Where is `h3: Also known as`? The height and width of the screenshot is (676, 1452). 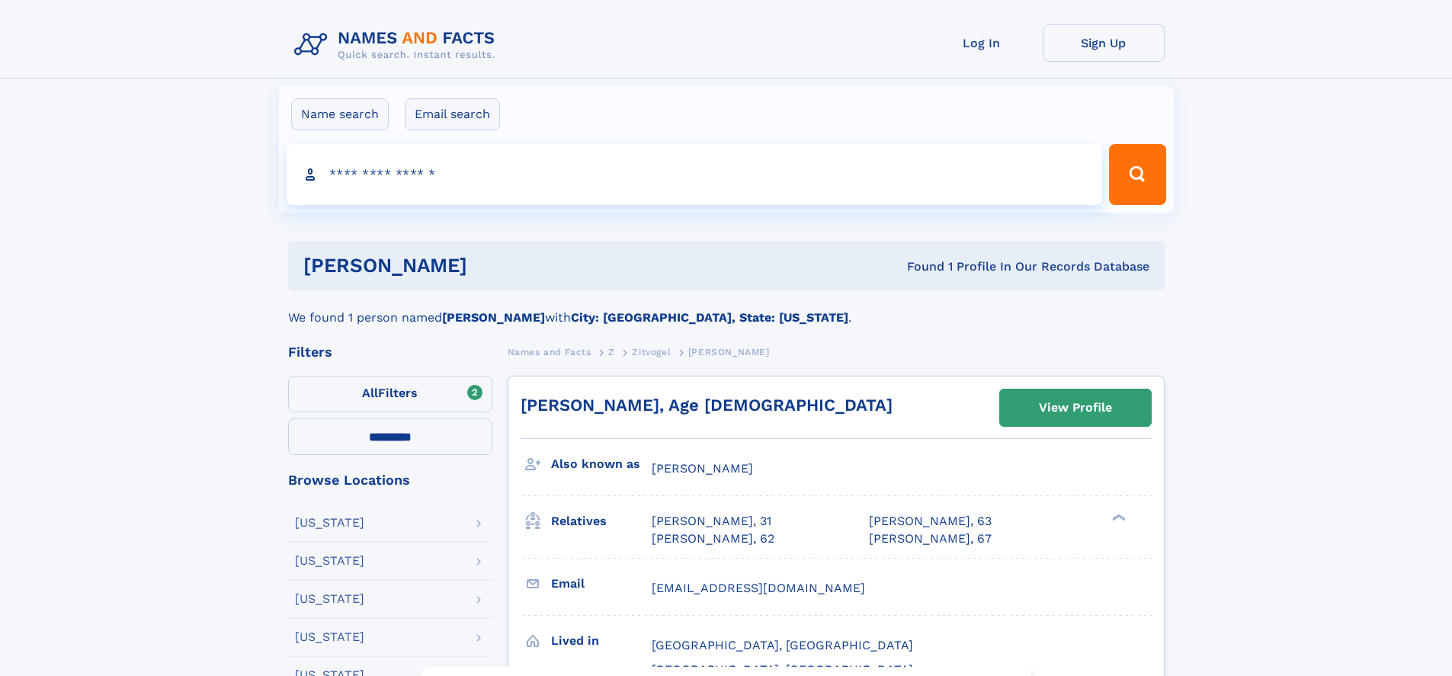
h3: Also known as is located at coordinates (601, 464).